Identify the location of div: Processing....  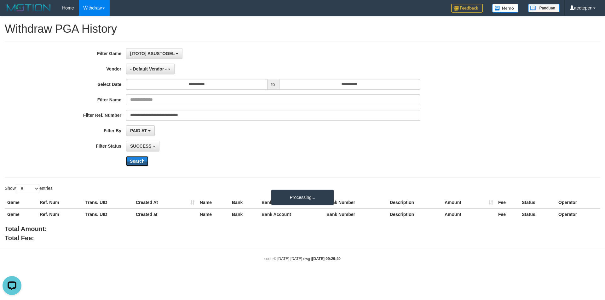
(303, 198).